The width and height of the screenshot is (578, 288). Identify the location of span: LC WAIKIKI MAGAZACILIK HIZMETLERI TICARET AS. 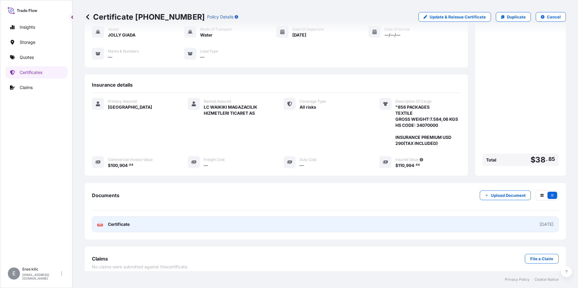
(236, 110).